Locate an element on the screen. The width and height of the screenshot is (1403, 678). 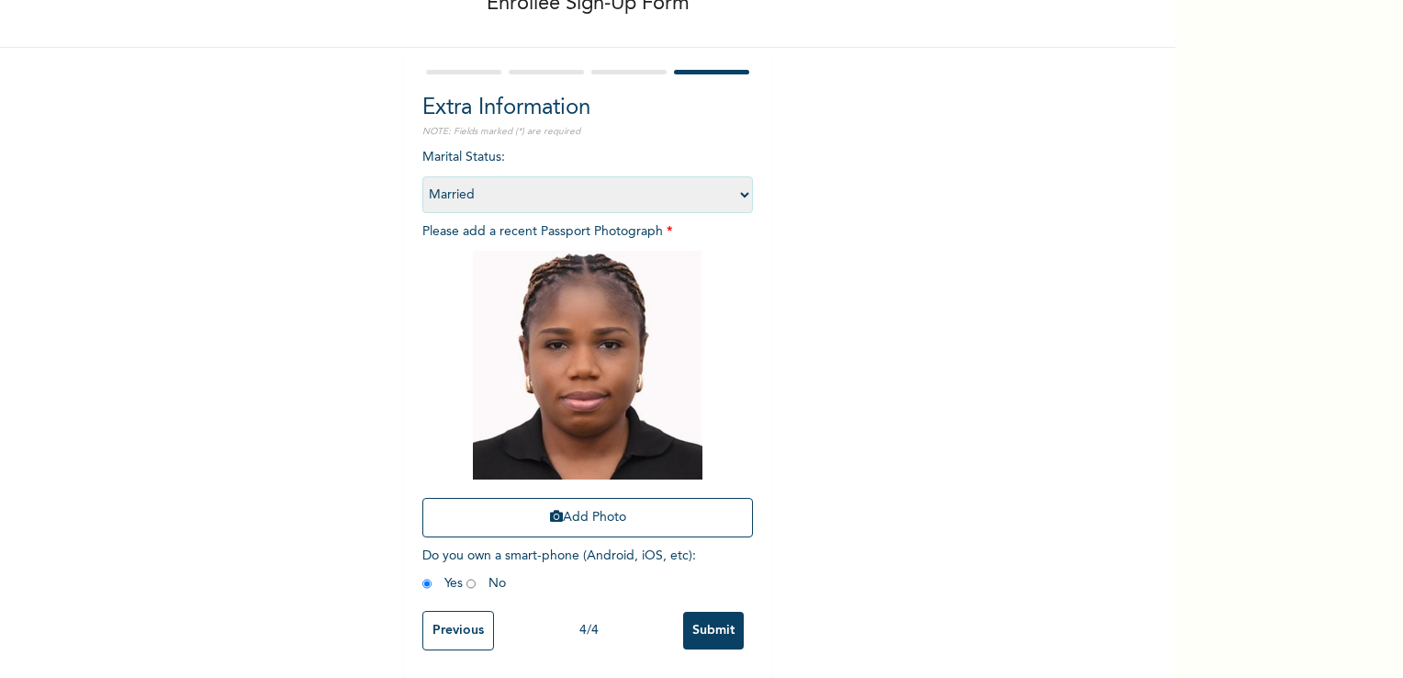
span: Do you own a smart-phone (Android, iOS, etc) : Yes No is located at coordinates (559, 569).